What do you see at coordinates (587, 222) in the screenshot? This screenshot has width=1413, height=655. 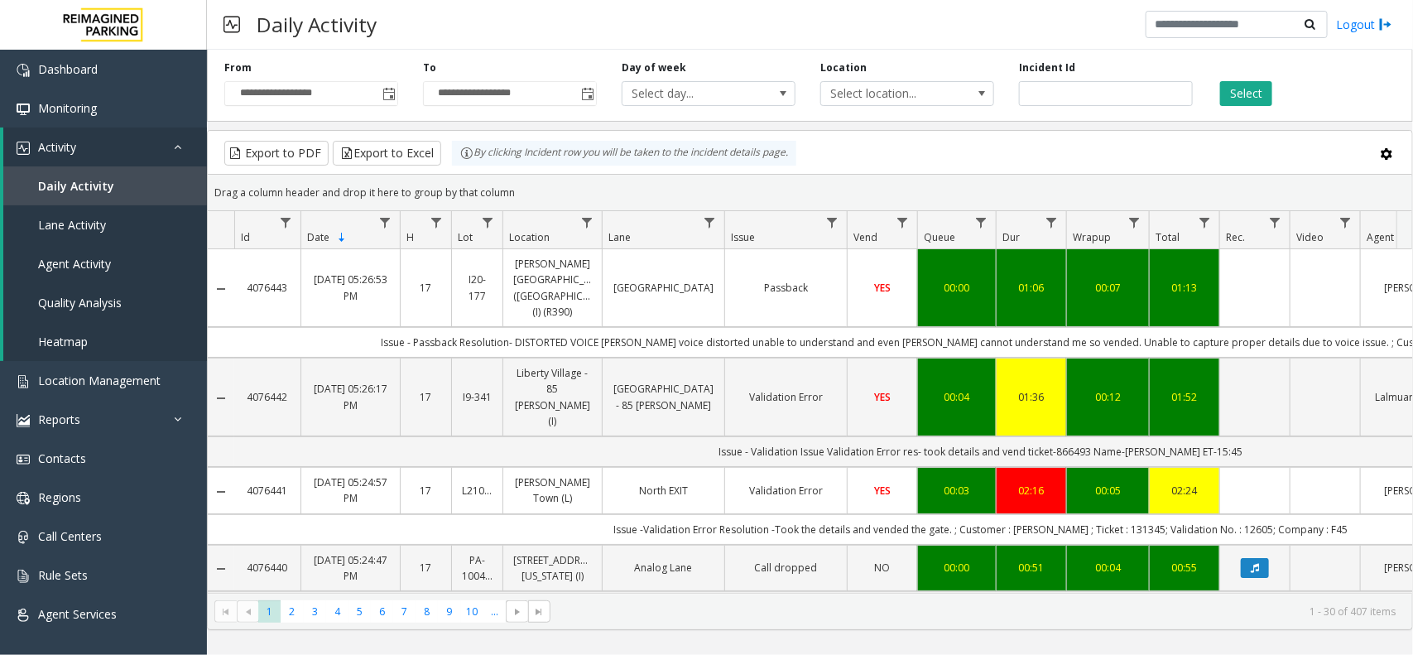 I see `a: Location Filter Menu` at bounding box center [587, 222].